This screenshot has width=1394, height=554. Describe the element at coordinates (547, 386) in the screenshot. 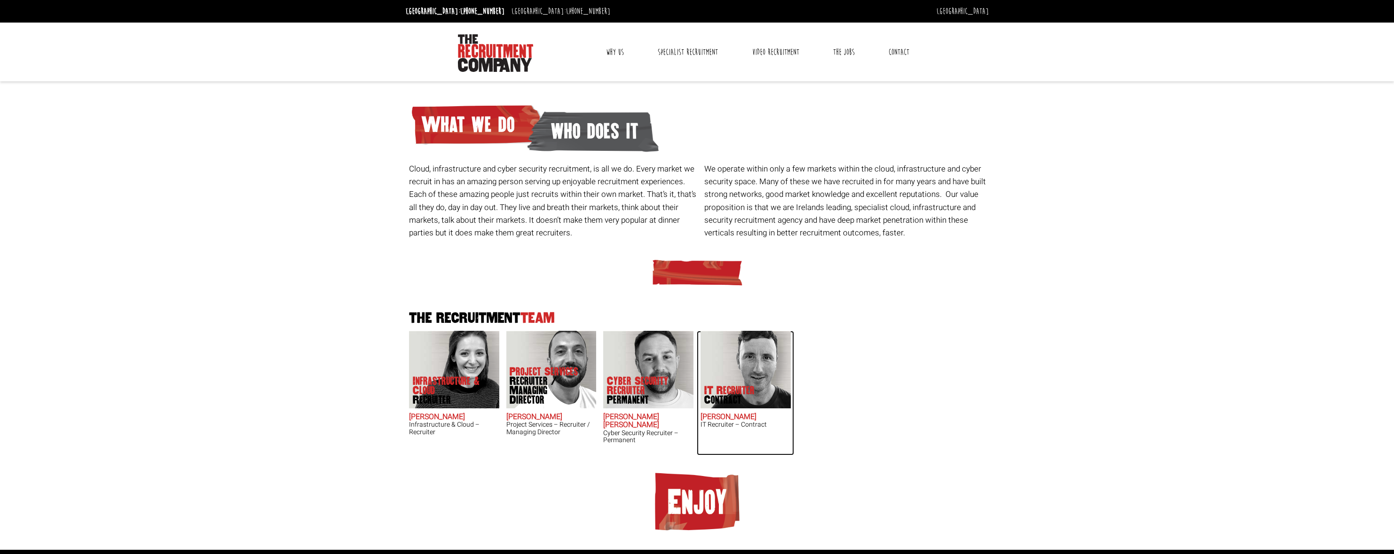

I see `p: Project Services` at that location.